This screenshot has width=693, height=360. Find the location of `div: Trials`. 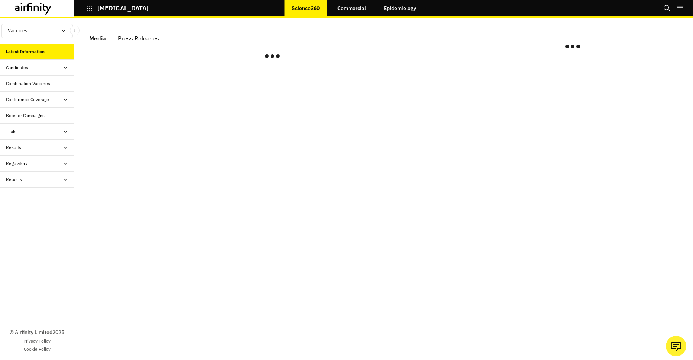

div: Trials is located at coordinates (11, 132).